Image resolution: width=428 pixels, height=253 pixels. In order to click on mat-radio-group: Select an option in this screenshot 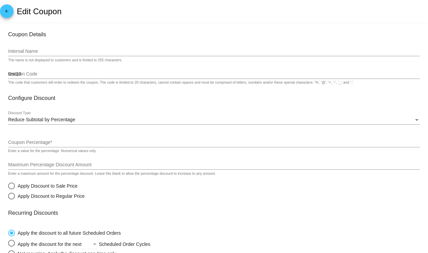, I will do `click(46, 190)`.